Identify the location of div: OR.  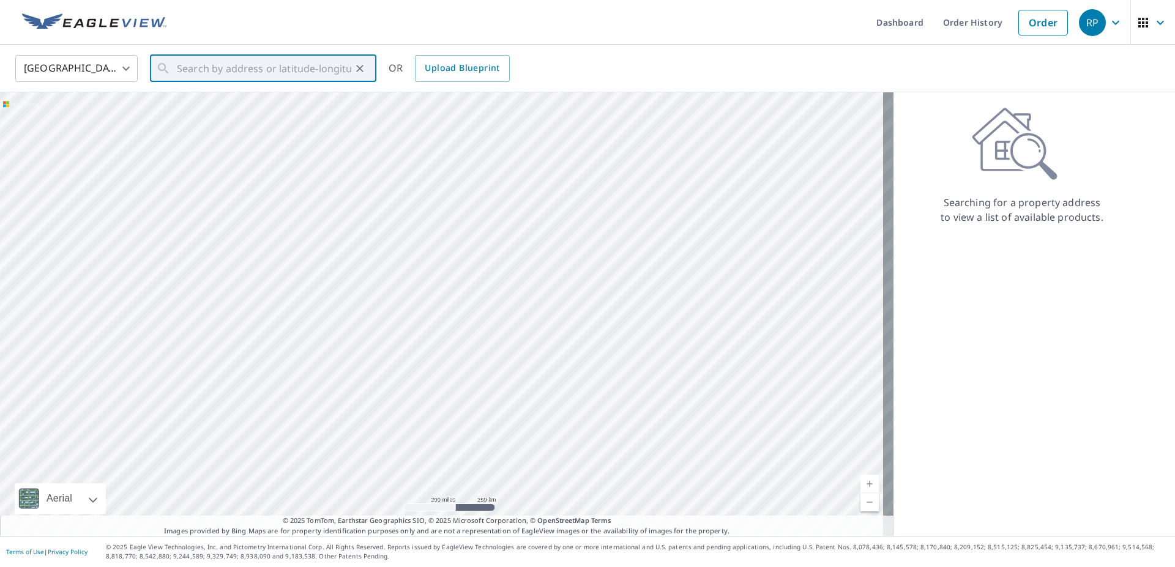
(449, 69).